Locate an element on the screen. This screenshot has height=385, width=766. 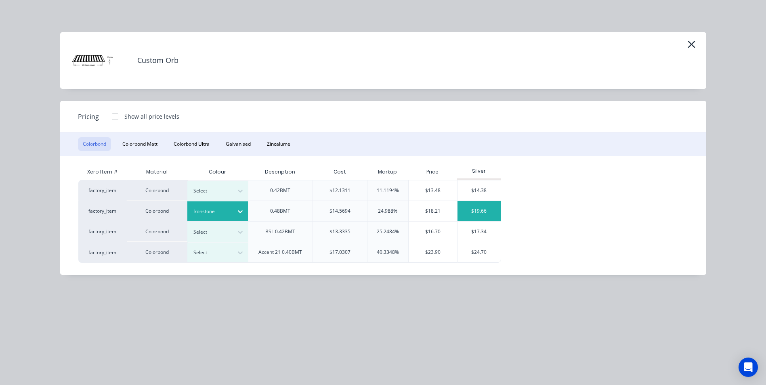
div: Xero Item # is located at coordinates (103, 172).